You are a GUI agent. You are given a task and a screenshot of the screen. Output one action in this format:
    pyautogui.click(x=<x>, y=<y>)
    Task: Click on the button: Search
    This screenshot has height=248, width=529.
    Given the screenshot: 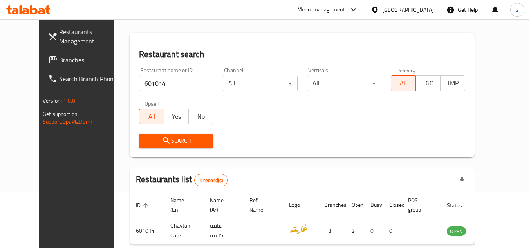 What is the action you would take?
    pyautogui.click(x=176, y=141)
    